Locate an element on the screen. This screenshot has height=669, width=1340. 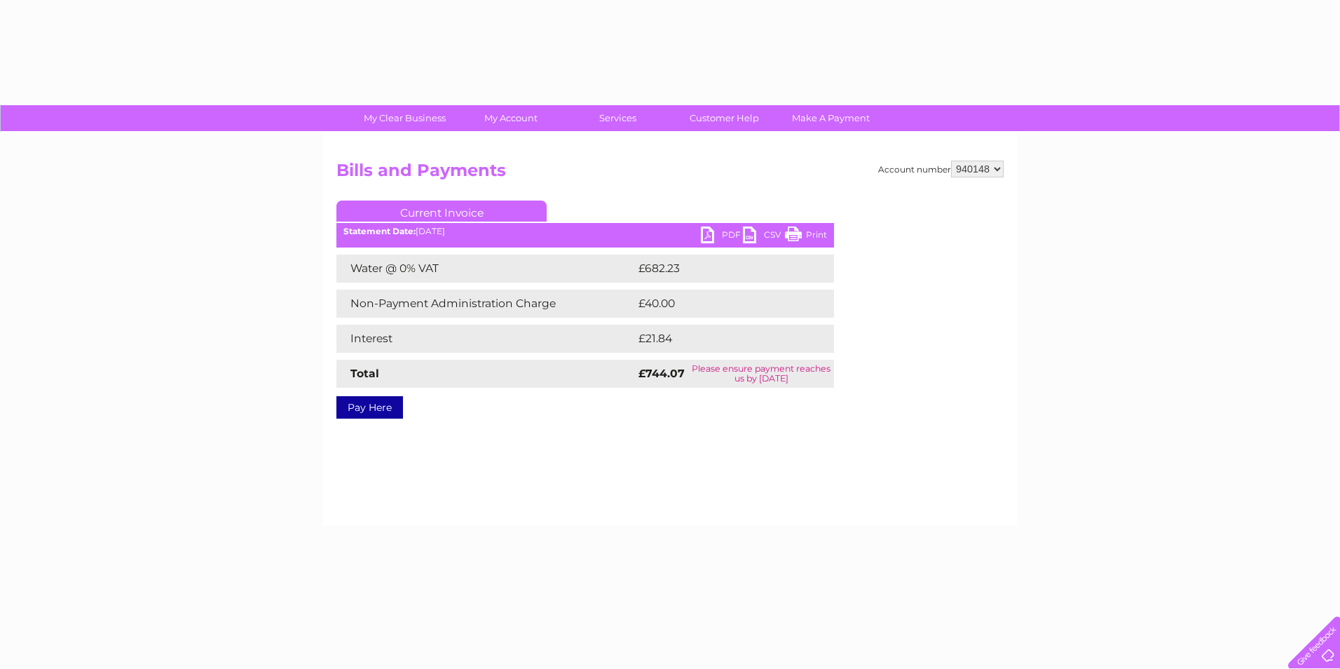
a: Print is located at coordinates (806, 236).